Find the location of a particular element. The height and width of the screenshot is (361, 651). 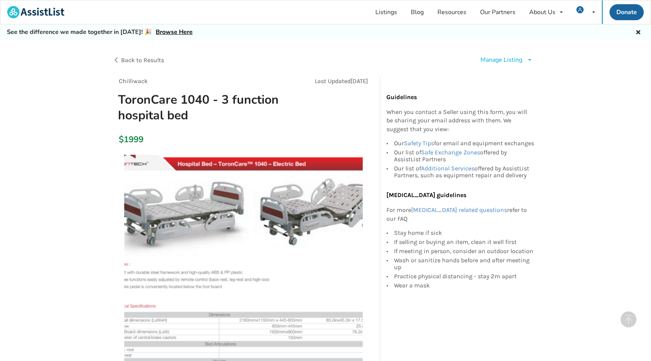

a: Safe Exchange Zones is located at coordinates (450, 152).